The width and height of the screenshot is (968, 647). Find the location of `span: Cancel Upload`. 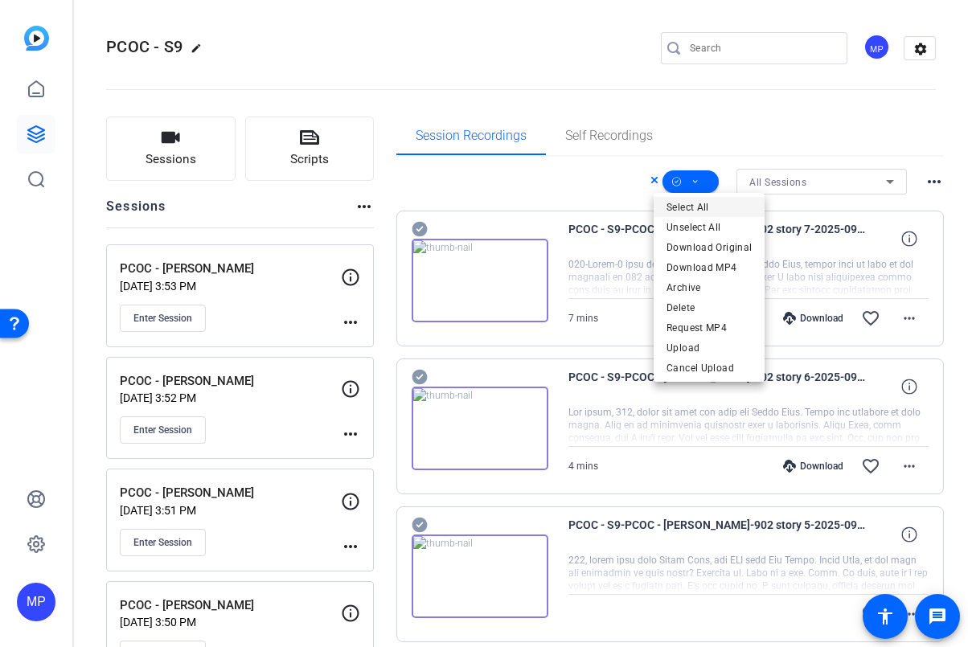

span: Cancel Upload is located at coordinates (709, 368).